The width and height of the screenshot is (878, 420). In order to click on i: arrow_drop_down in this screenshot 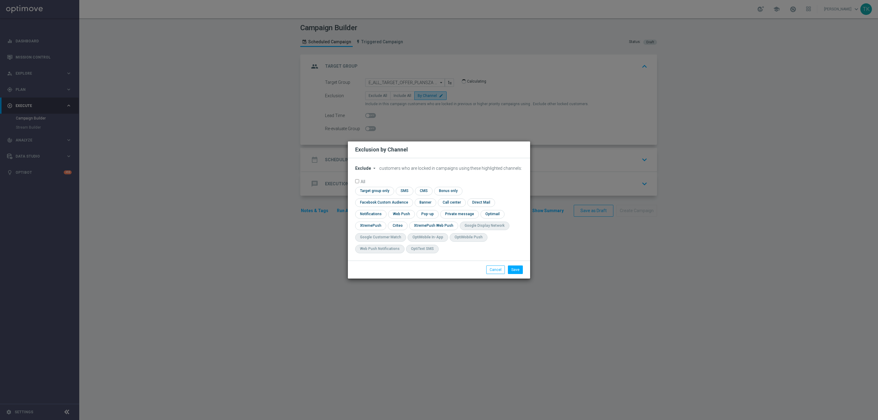, I will do `click(375, 168)`.